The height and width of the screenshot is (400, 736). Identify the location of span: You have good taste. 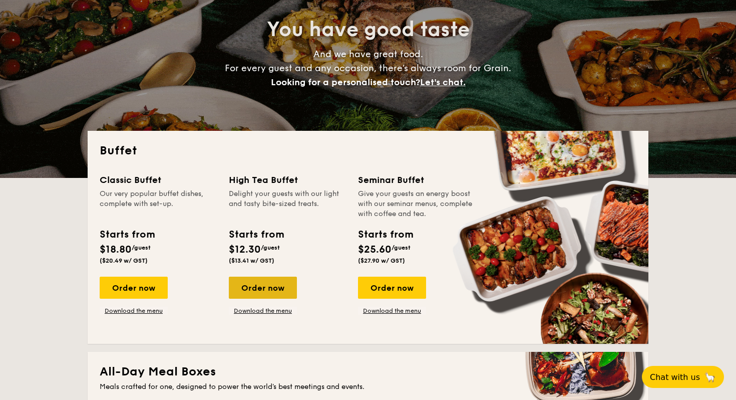
(368, 30).